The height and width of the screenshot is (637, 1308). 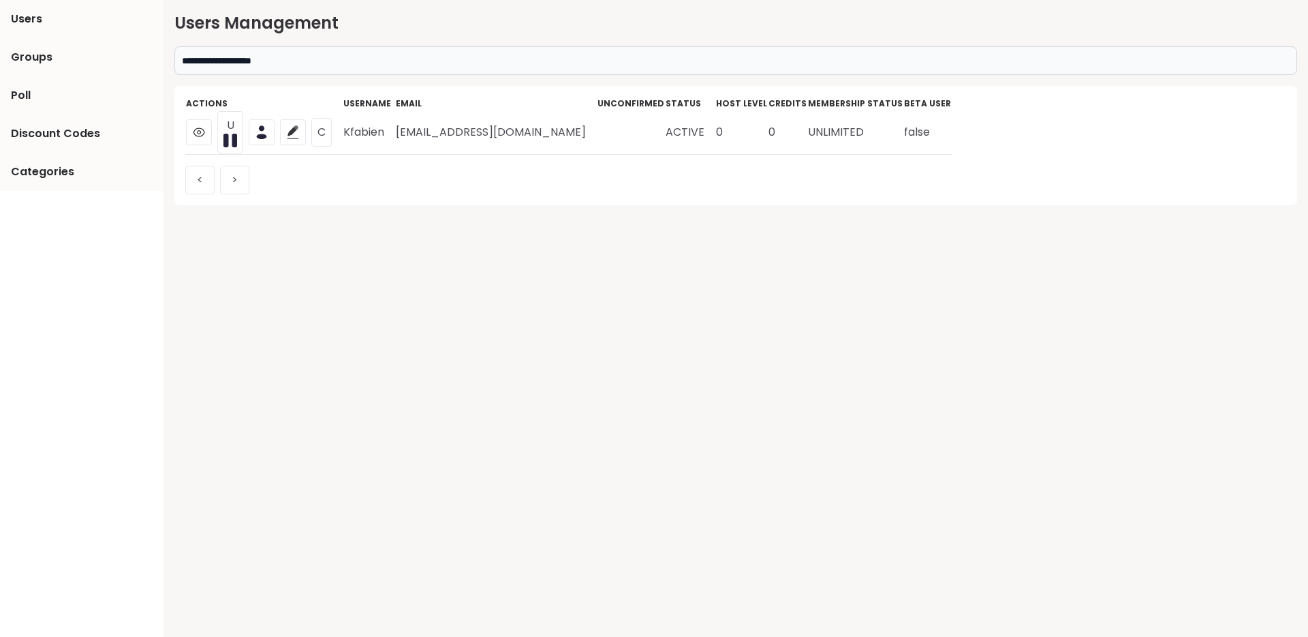 I want to click on span: Categories, so click(x=42, y=172).